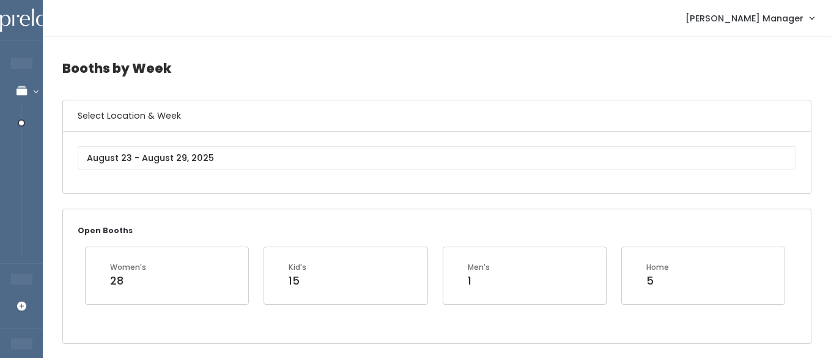  What do you see at coordinates (479, 281) in the screenshot?
I see `div: 1` at bounding box center [479, 281].